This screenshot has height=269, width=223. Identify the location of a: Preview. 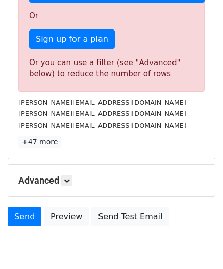
(66, 217).